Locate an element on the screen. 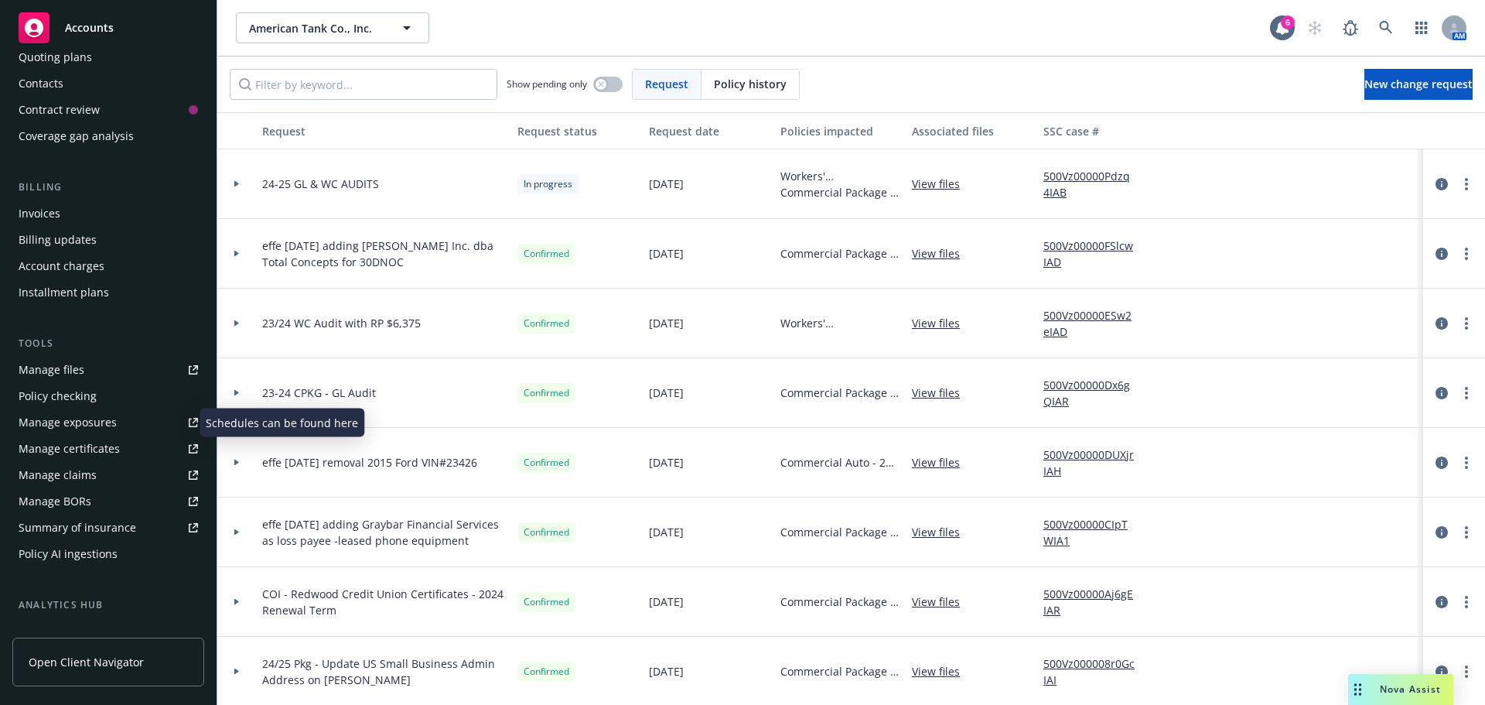 The width and height of the screenshot is (1485, 705). button: Nova Assist is located at coordinates (1401, 689).